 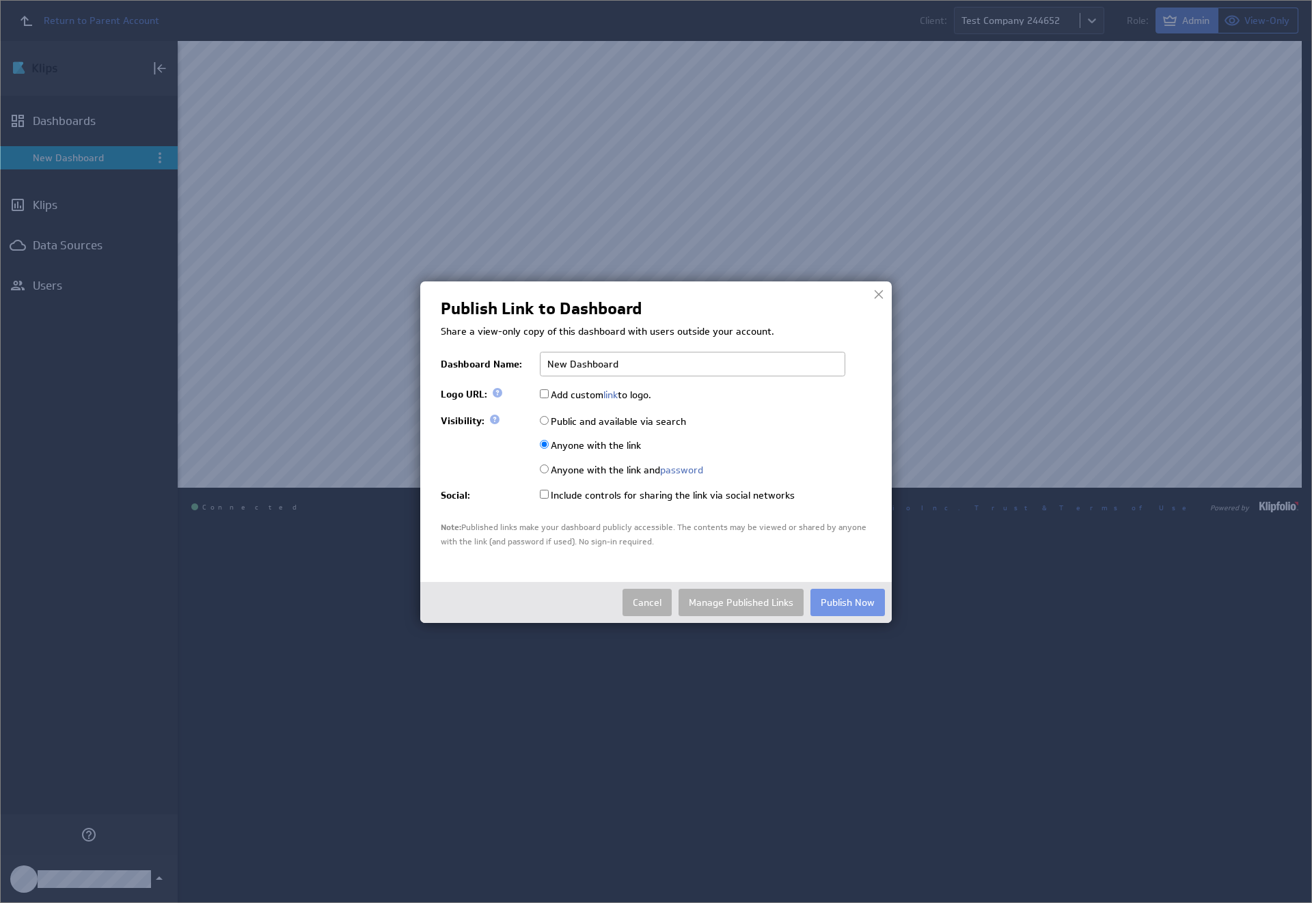 What do you see at coordinates (486, 394) in the screenshot?
I see `td: Logo URL:` at bounding box center [486, 394].